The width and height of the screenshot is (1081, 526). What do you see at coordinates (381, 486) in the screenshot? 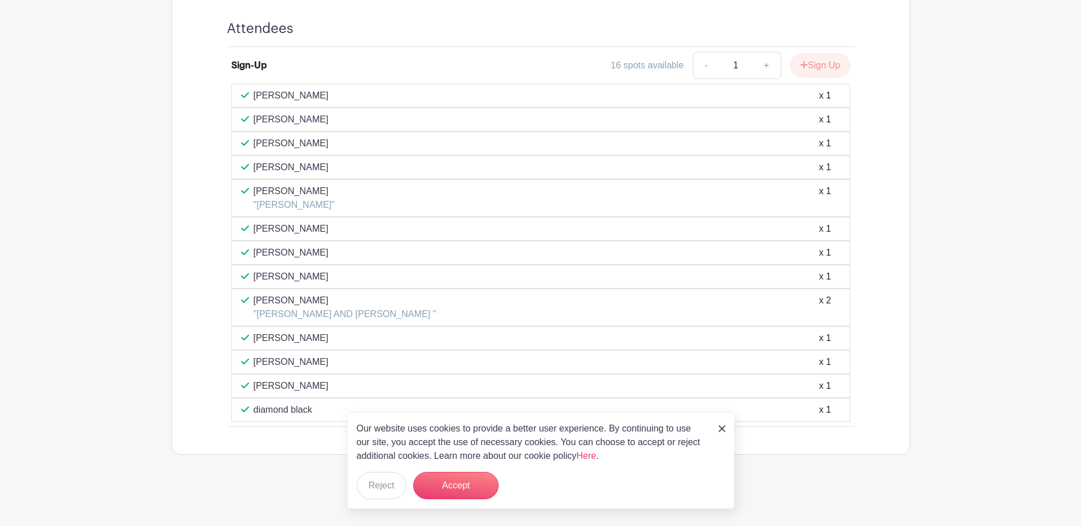
I see `button: Reject` at bounding box center [381, 486].